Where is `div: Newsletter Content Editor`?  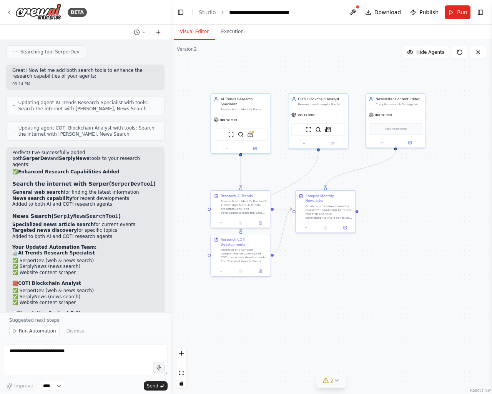
div: Newsletter Content Editor is located at coordinates (399, 99).